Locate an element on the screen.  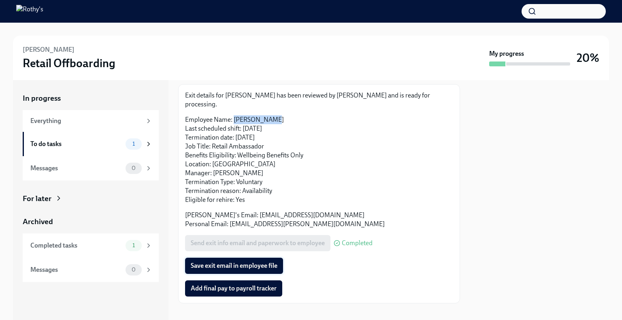
a: Archived is located at coordinates (91, 222).